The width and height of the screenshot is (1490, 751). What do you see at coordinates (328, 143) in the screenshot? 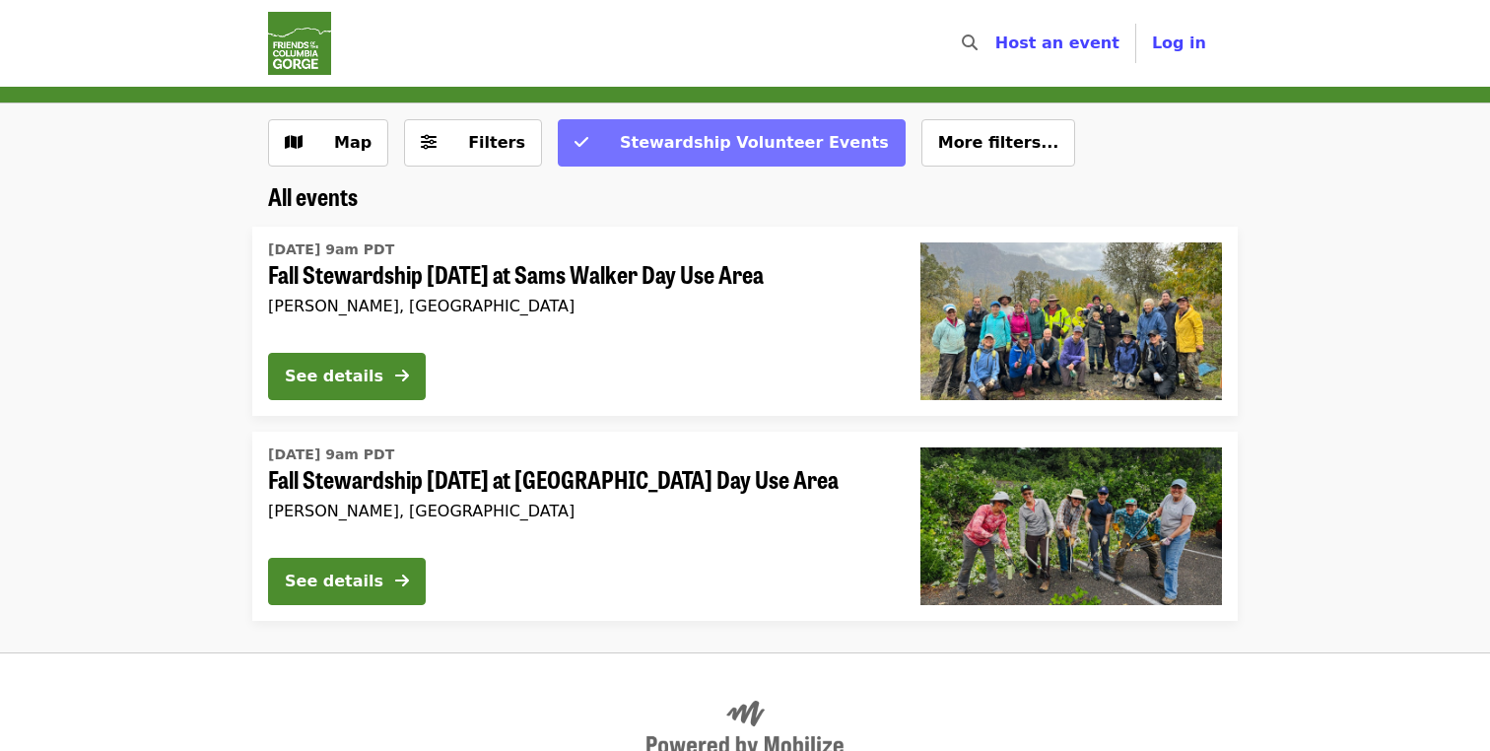
I see `a: Show map view` at bounding box center [328, 143].